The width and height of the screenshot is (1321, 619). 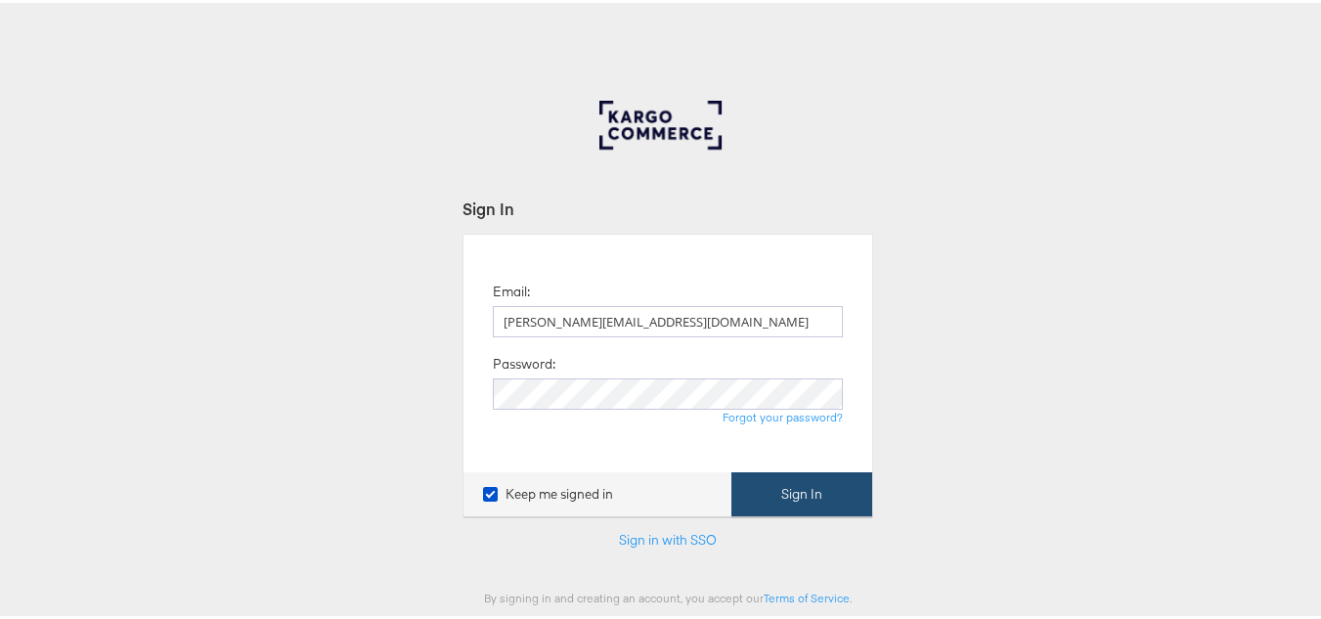 What do you see at coordinates (668, 537) in the screenshot?
I see `a: Sign in with SSO` at bounding box center [668, 537].